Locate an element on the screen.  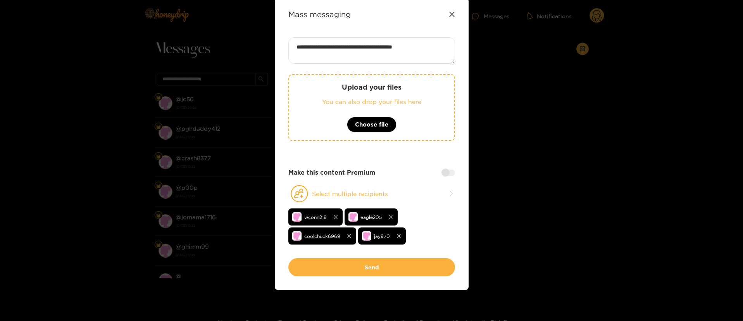
strong: Make this content Premium is located at coordinates (332, 172).